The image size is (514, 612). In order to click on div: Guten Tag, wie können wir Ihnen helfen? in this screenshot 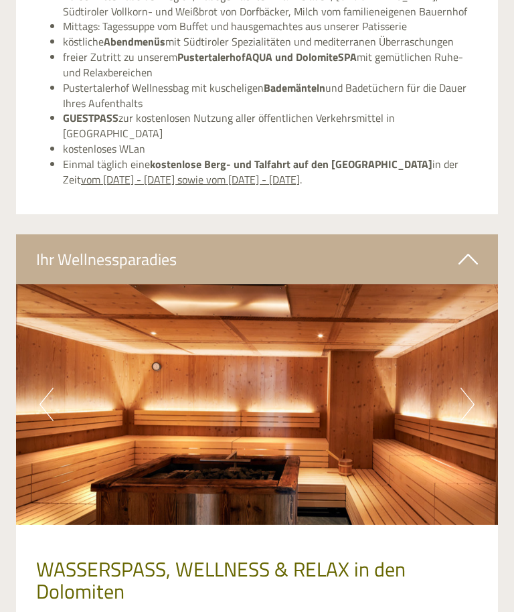, I will do `click(112, 56)`.